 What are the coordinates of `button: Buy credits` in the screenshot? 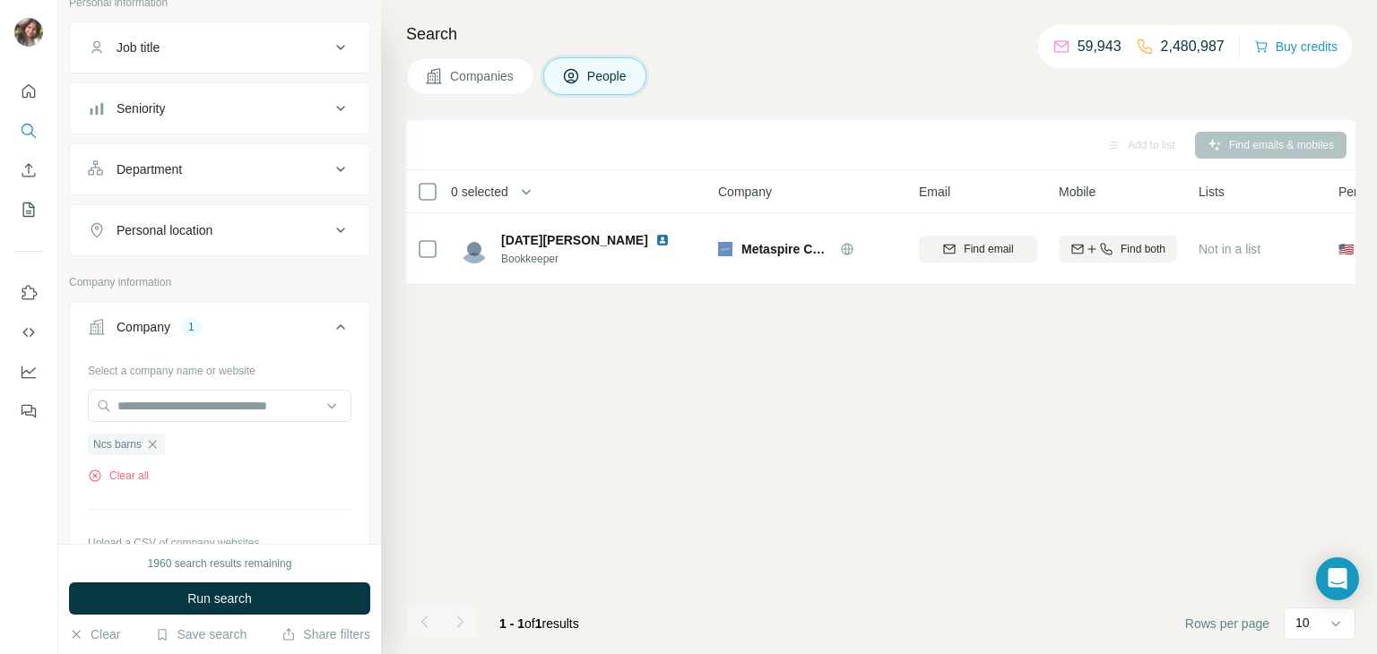 It's located at (1295, 47).